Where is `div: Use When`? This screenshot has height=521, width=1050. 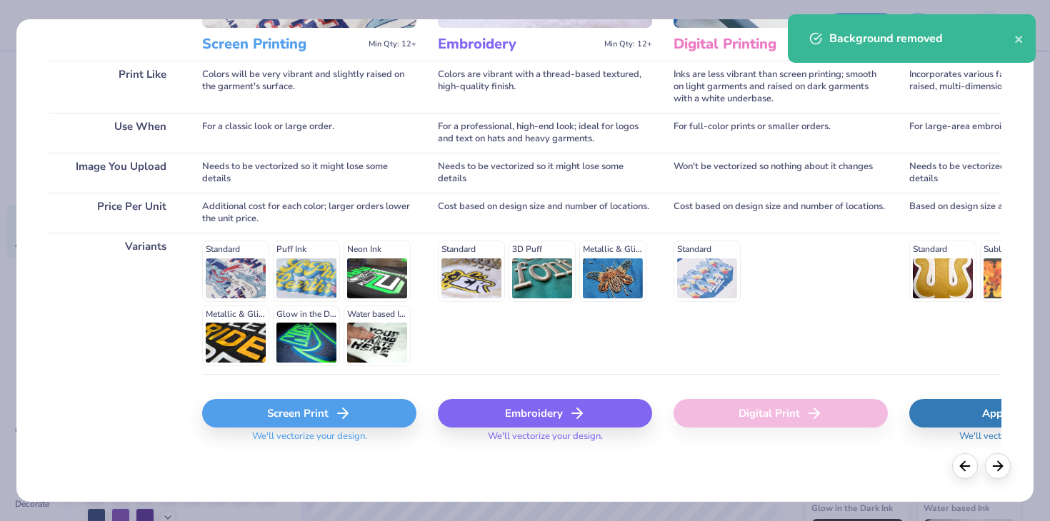 div: Use When is located at coordinates (114, 133).